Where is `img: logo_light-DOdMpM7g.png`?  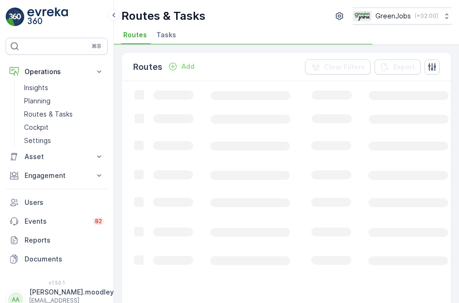 img: logo_light-DOdMpM7g.png is located at coordinates (48, 17).